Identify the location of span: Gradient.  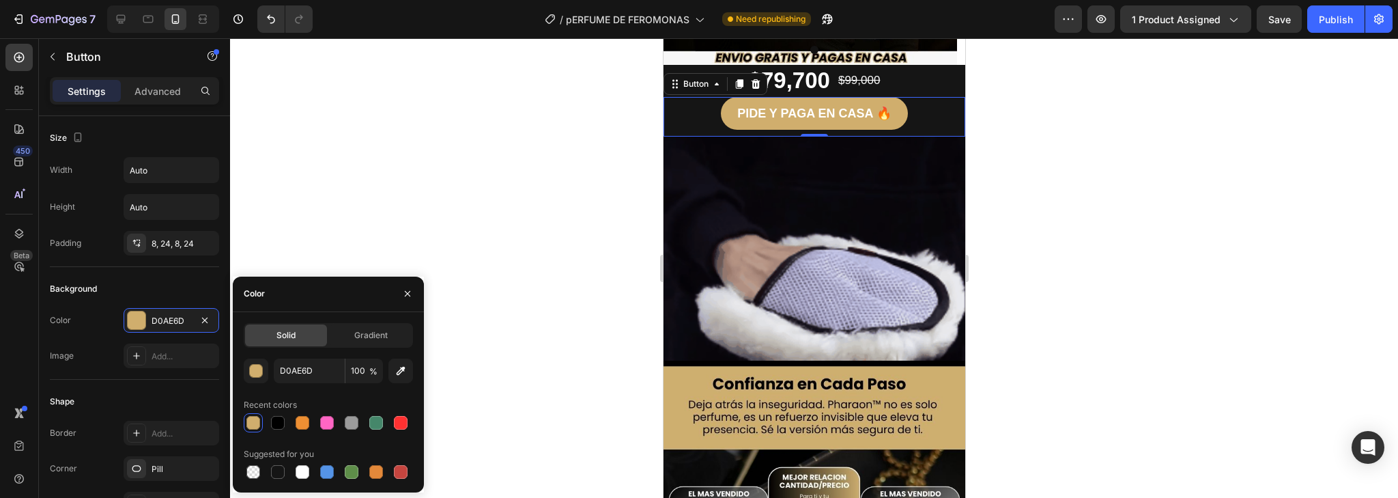
(371, 335).